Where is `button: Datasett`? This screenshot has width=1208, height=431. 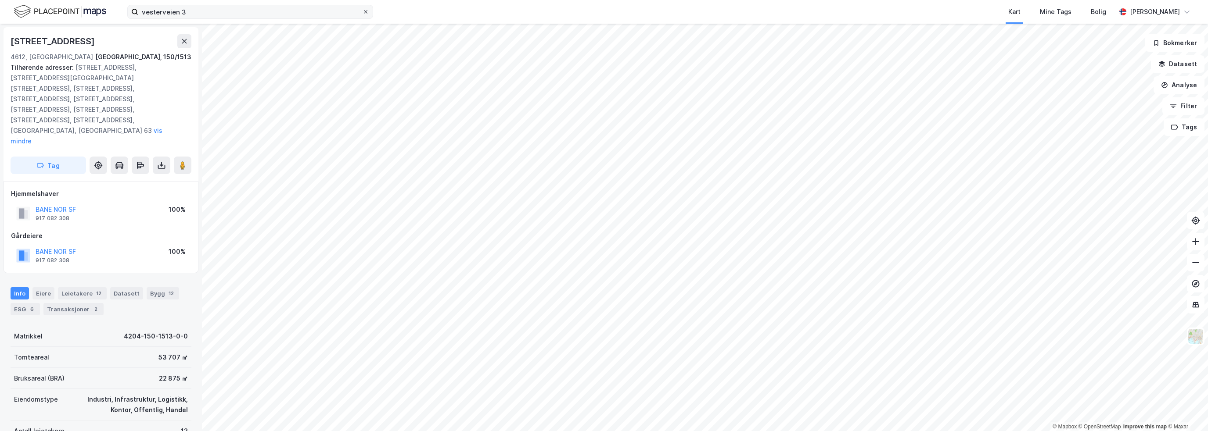
button: Datasett is located at coordinates (1178, 64).